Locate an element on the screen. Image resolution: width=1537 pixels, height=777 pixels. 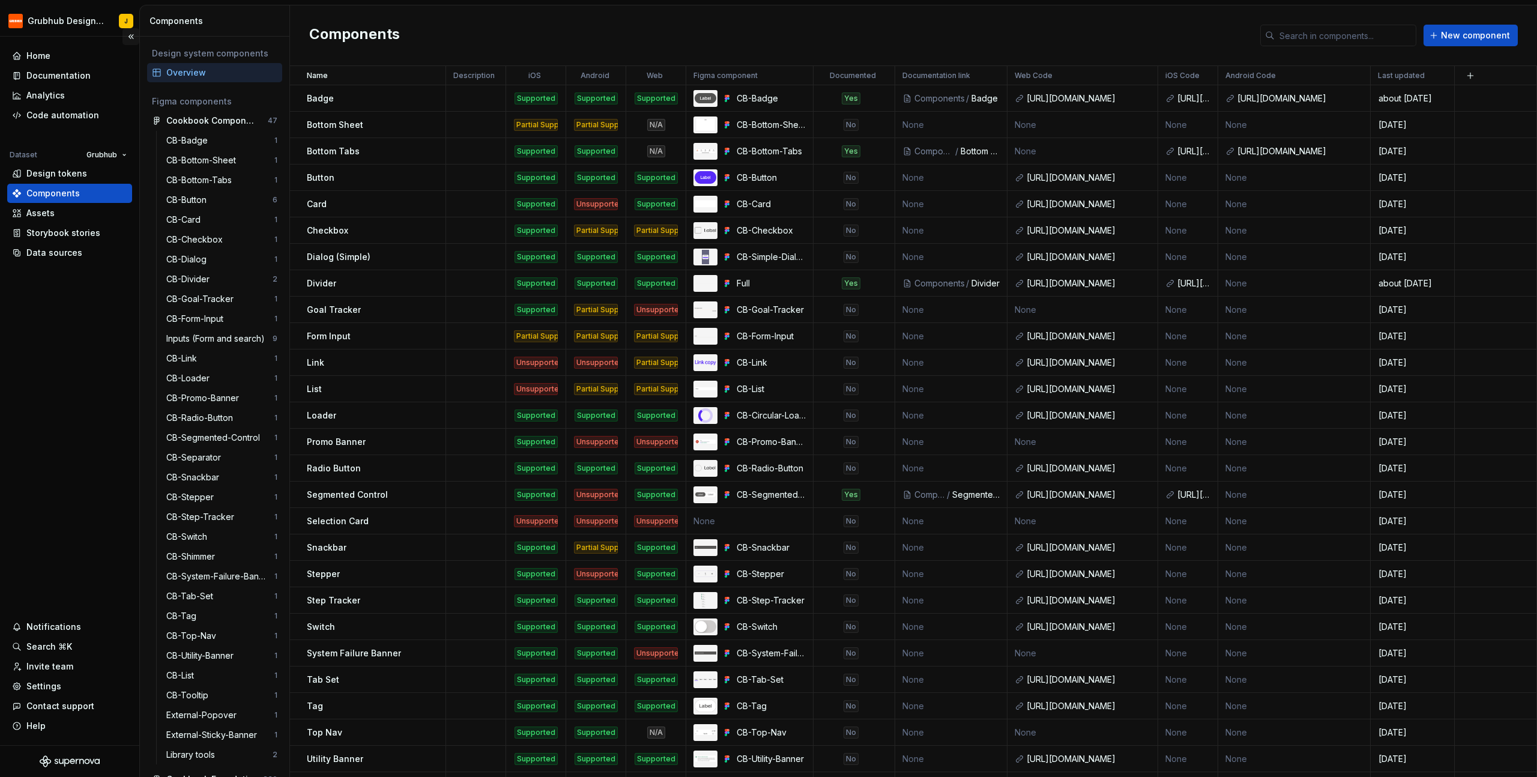
a: Documentation is located at coordinates (70, 76).